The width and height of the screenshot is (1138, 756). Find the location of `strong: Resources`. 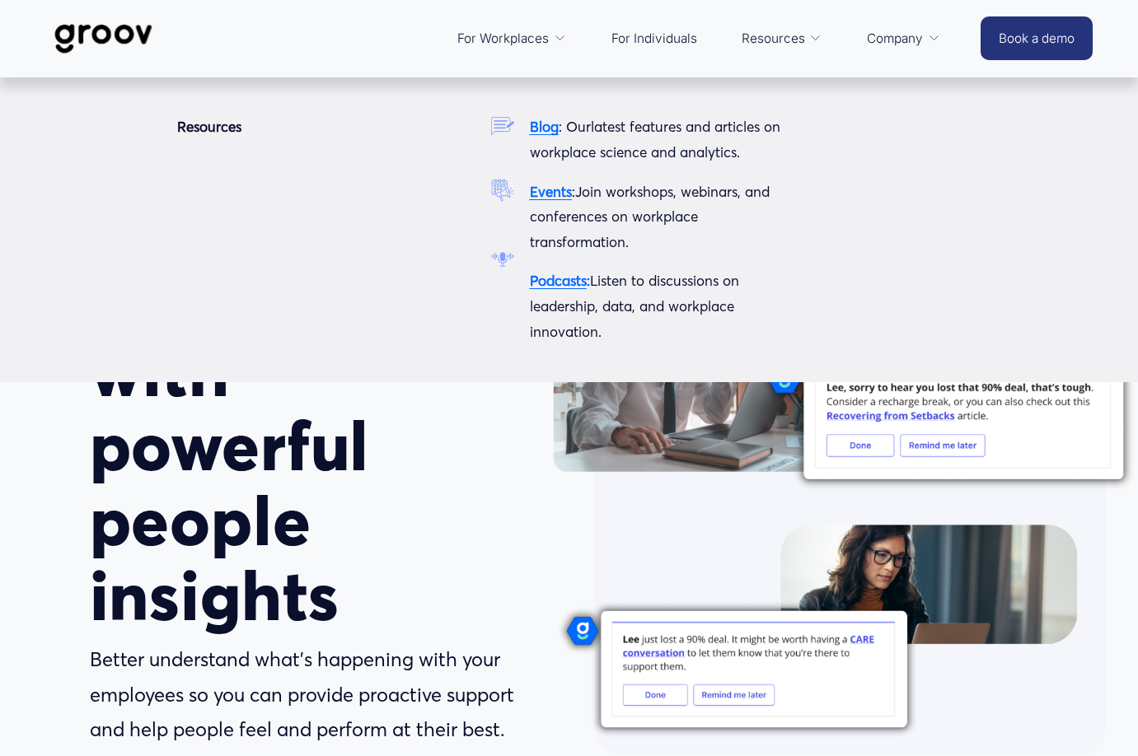

strong: Resources is located at coordinates (209, 126).